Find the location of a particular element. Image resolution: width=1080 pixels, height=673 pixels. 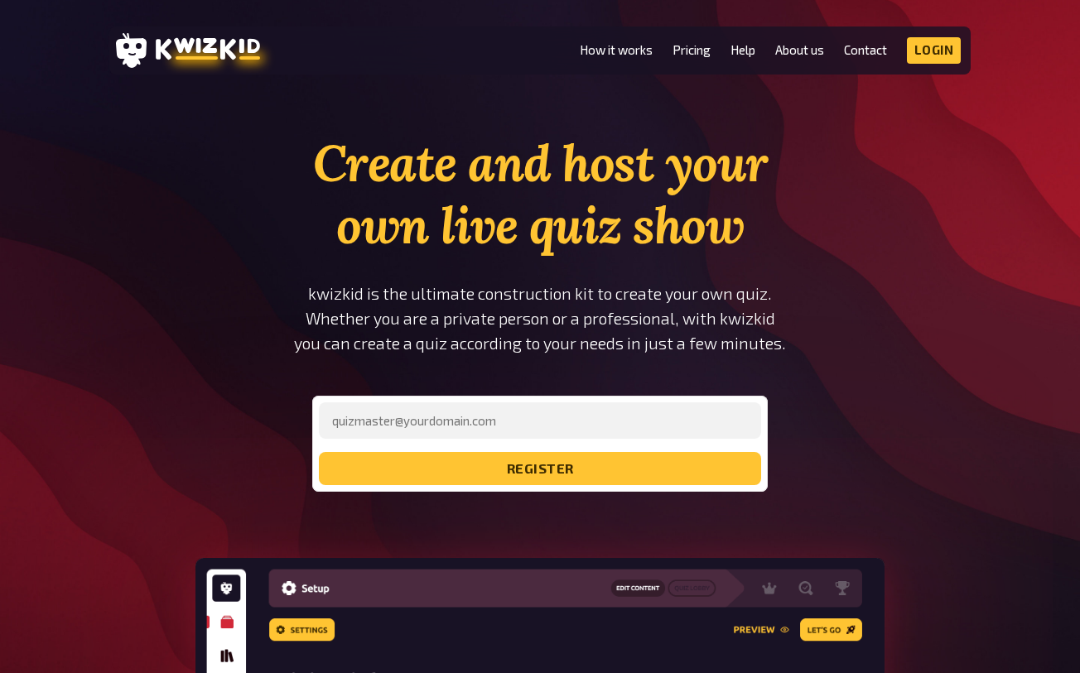

a: Pricing is located at coordinates (692, 50).